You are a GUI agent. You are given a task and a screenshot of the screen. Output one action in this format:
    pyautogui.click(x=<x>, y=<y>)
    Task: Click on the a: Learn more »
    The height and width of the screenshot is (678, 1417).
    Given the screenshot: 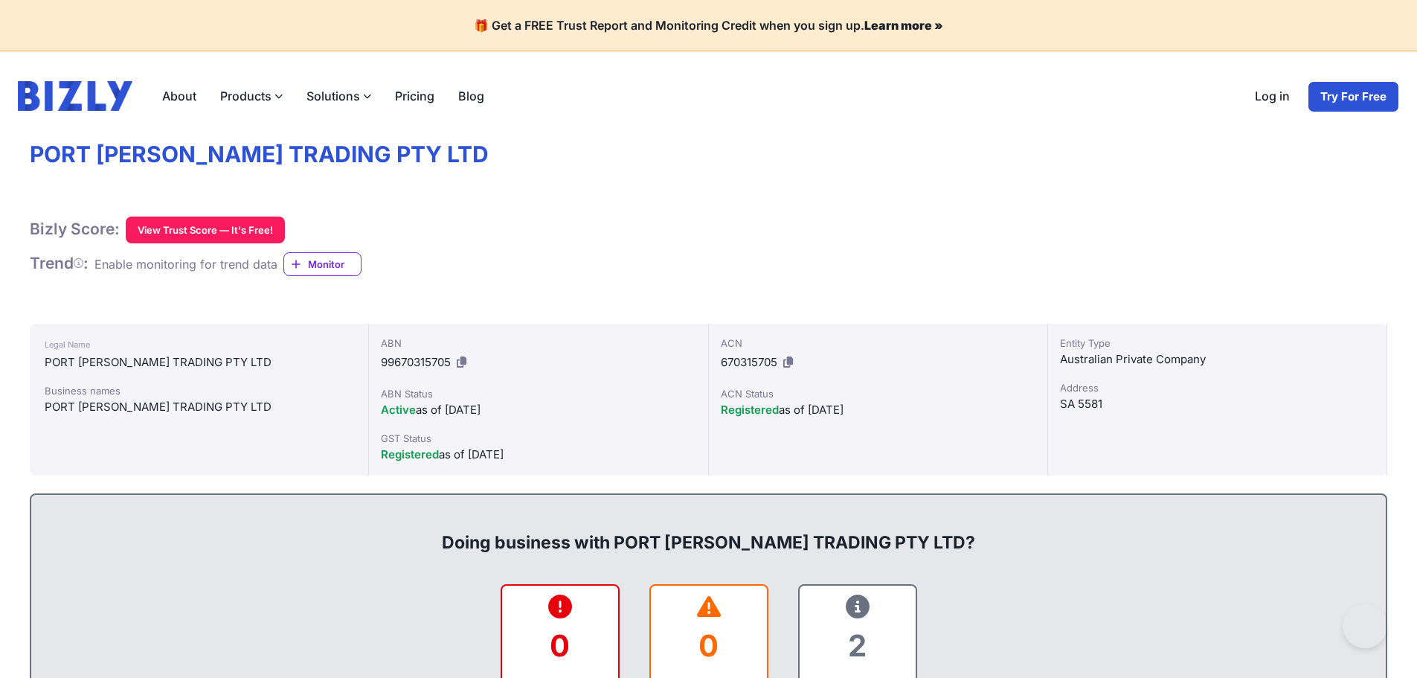 What is the action you would take?
    pyautogui.click(x=904, y=25)
    